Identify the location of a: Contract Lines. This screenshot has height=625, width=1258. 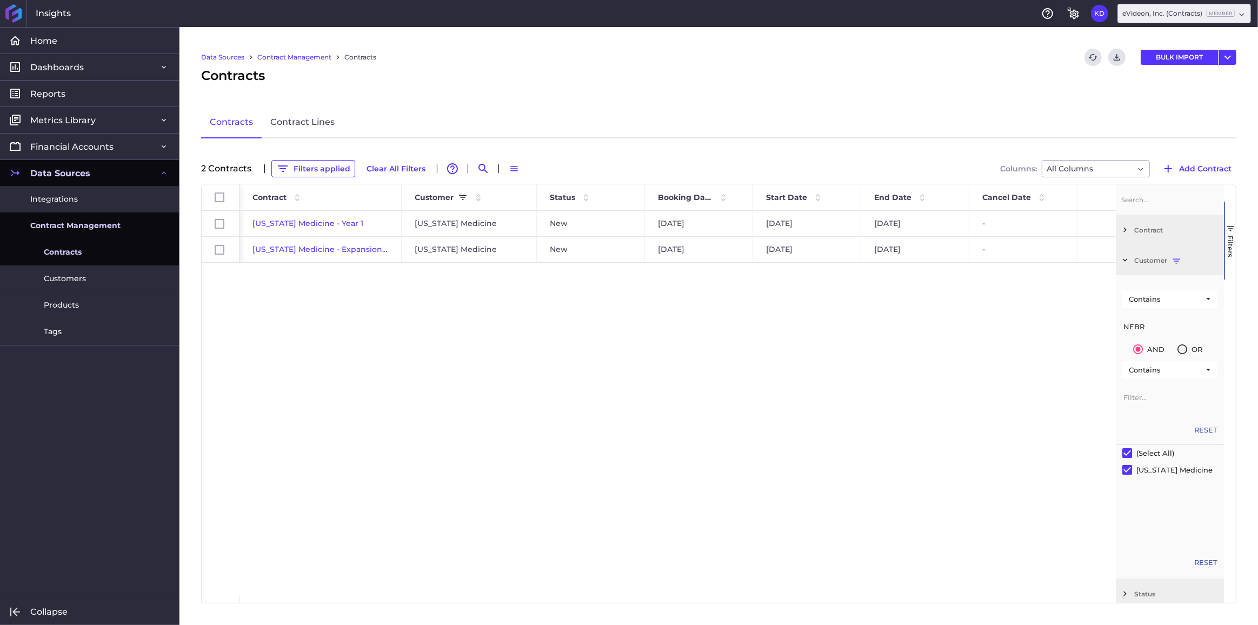
(302, 123).